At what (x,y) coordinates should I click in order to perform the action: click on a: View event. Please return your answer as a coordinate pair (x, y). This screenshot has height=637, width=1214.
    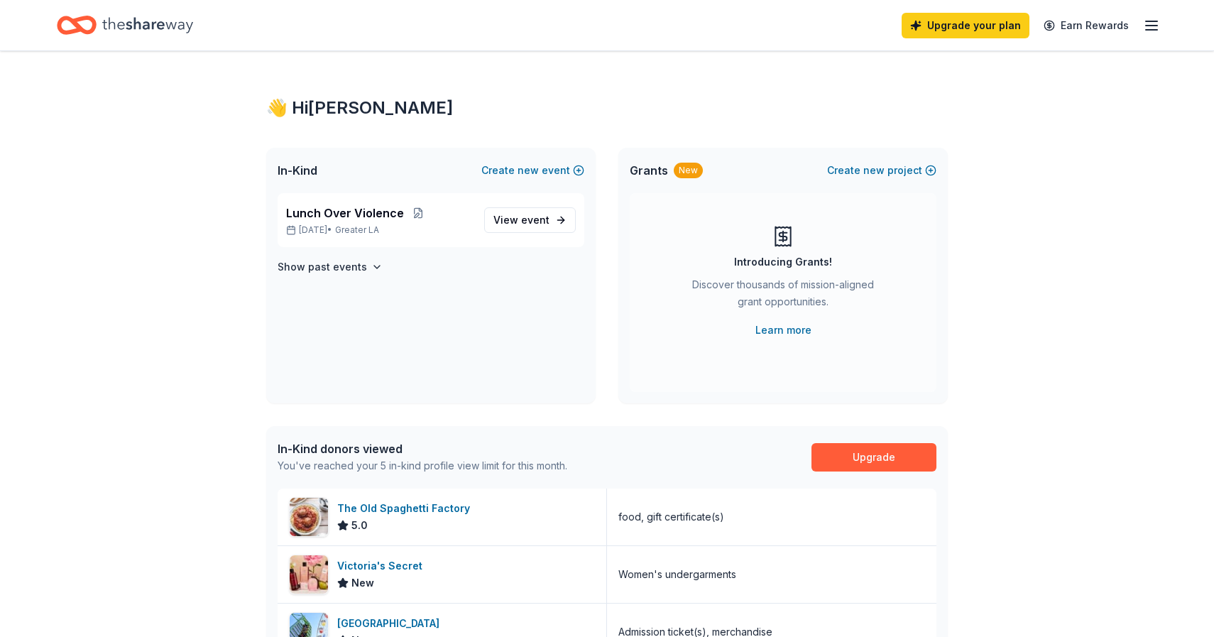
    Looking at the image, I should click on (530, 220).